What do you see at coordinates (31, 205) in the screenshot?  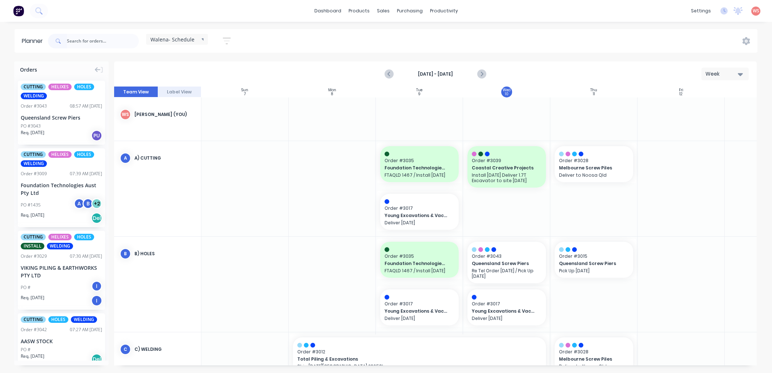 I see `div: PO #1435` at bounding box center [31, 205].